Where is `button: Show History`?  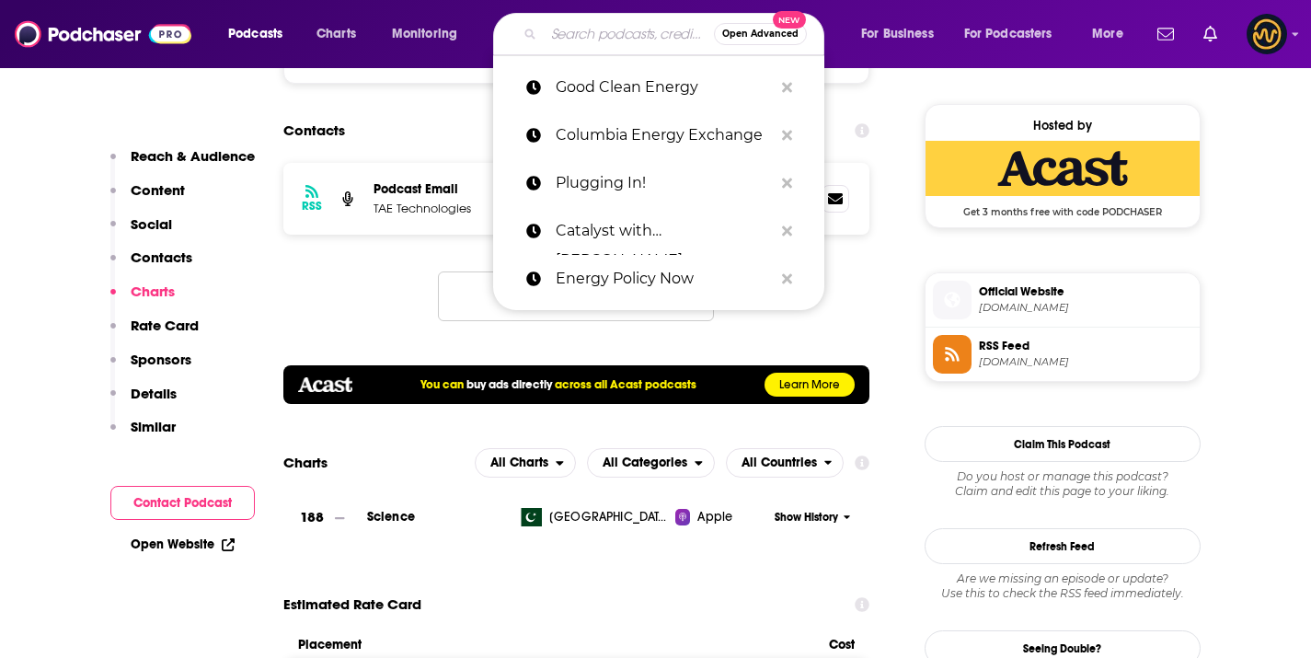
button: Show History is located at coordinates (812, 517).